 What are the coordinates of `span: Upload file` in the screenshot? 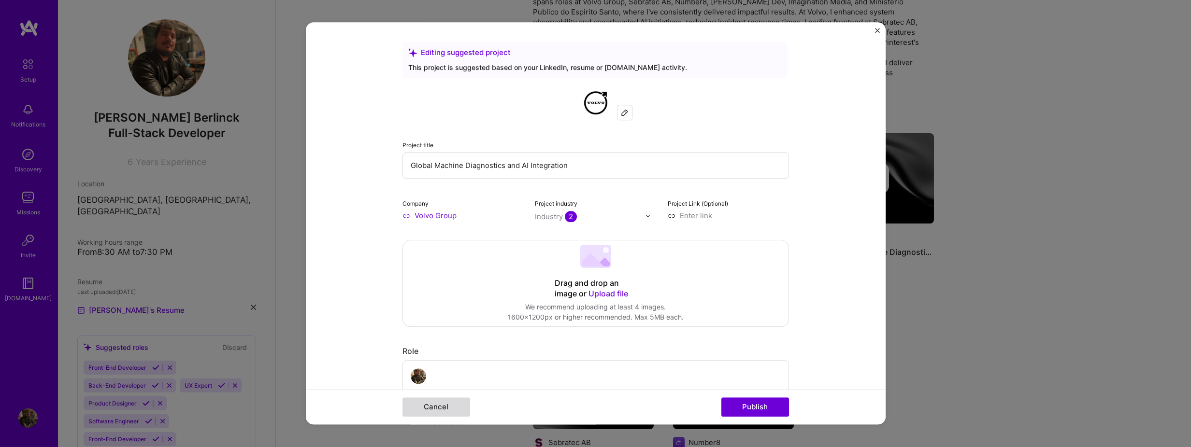 It's located at (608, 294).